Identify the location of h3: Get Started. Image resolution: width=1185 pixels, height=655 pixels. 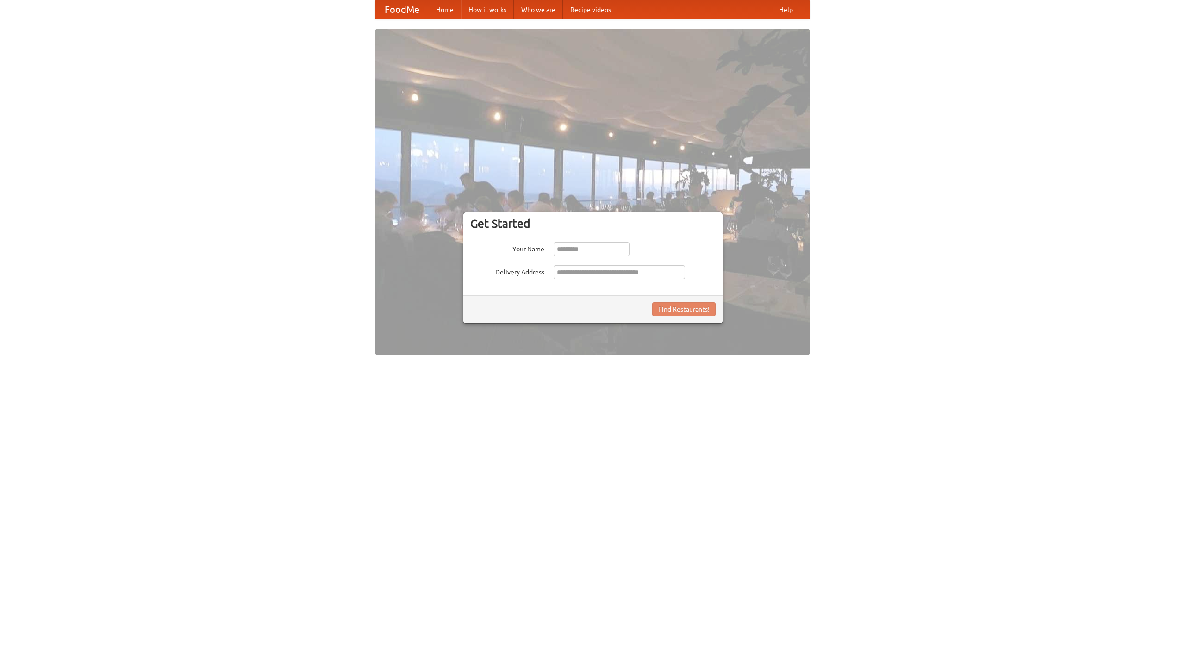
(593, 224).